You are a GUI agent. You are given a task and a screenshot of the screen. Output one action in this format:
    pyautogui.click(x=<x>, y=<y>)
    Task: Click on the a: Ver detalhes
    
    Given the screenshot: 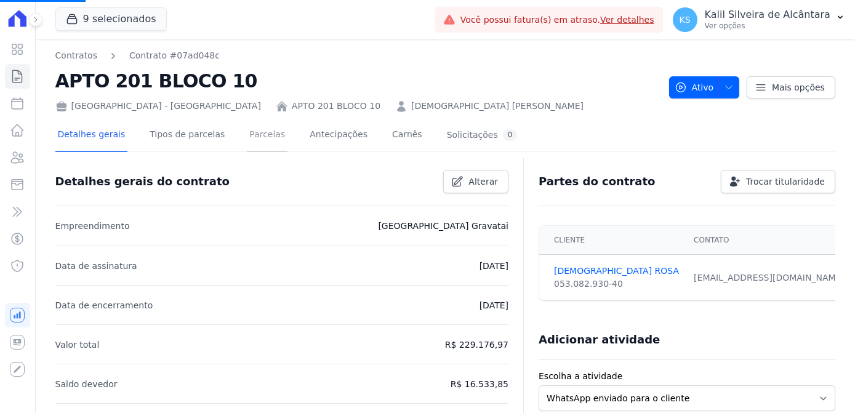 What is the action you would take?
    pyautogui.click(x=628, y=20)
    